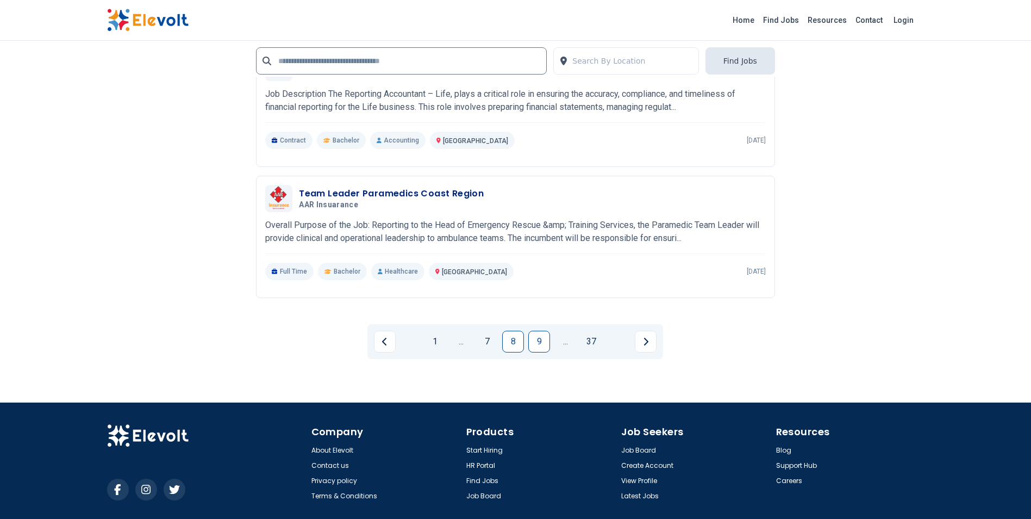 The width and height of the screenshot is (1031, 519). Describe the element at coordinates (565, 341) in the screenshot. I see `a: Jump forward` at that location.